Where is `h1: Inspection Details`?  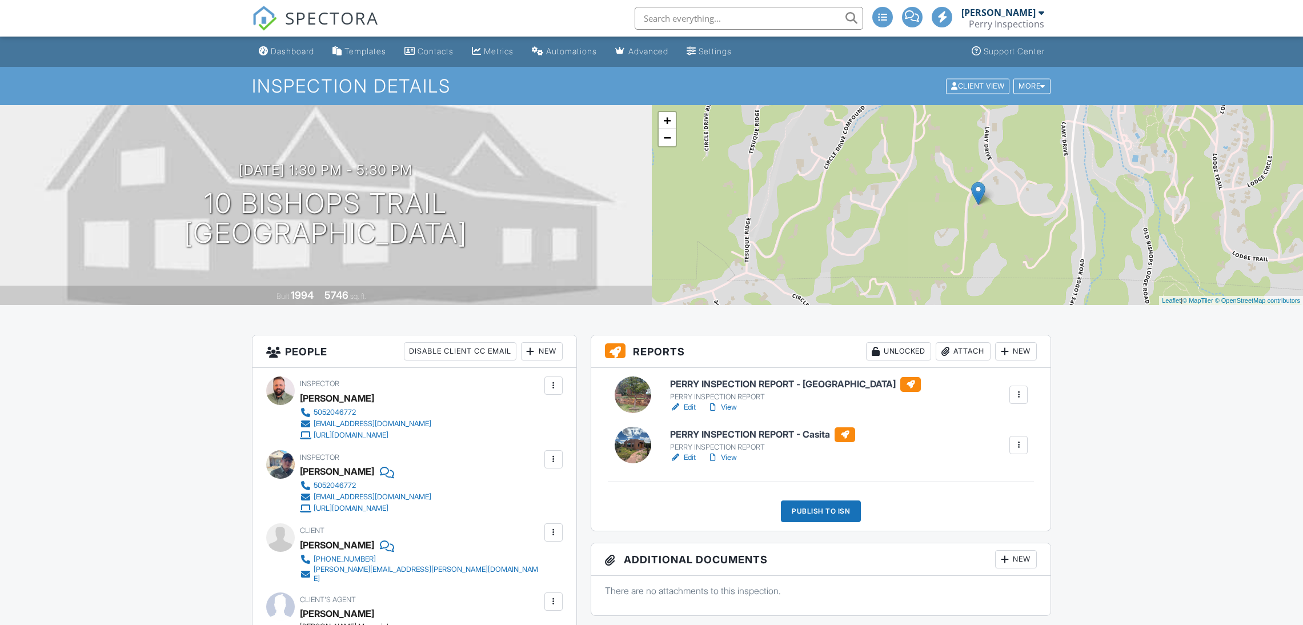 h1: Inspection Details is located at coordinates (652, 86).